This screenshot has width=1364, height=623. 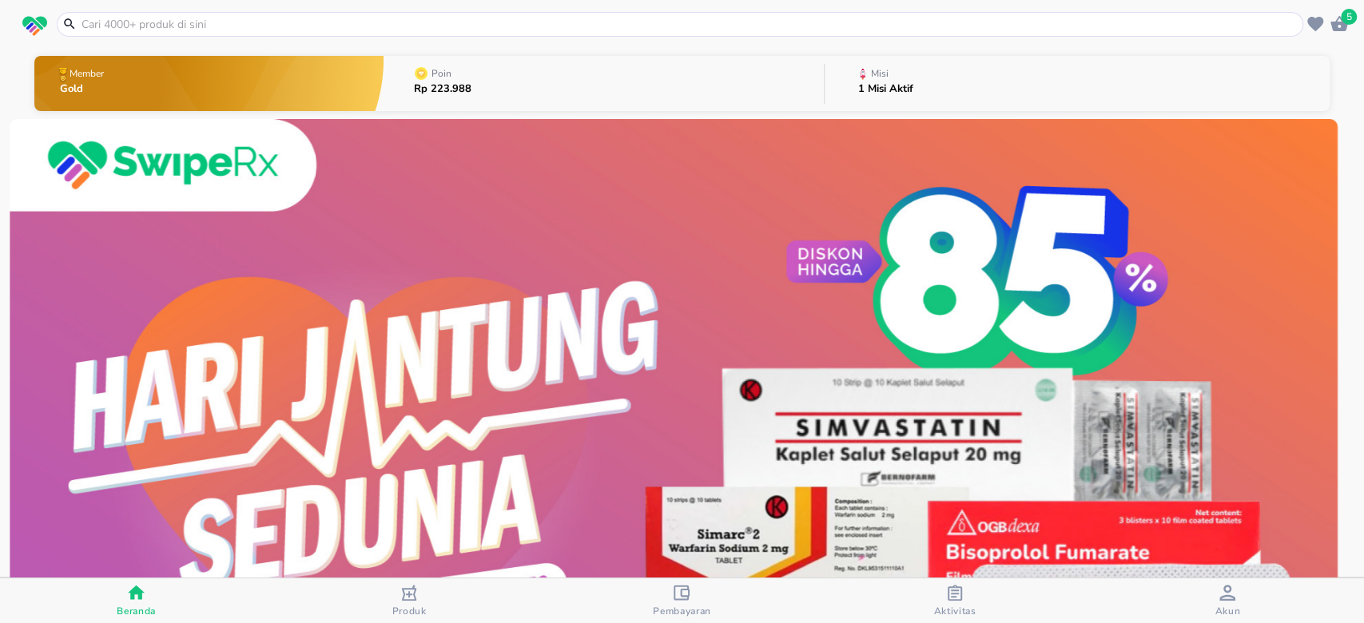 I want to click on button: Misi1 Misi Aktif, so click(x=1077, y=83).